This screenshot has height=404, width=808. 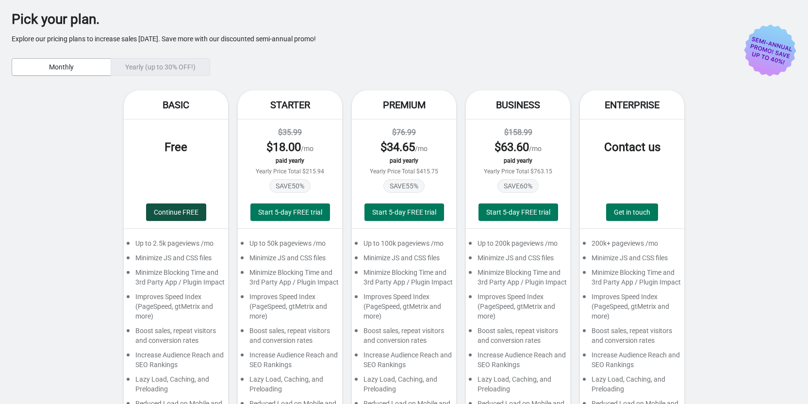 I want to click on span: SAVE 55 %, so click(x=404, y=186).